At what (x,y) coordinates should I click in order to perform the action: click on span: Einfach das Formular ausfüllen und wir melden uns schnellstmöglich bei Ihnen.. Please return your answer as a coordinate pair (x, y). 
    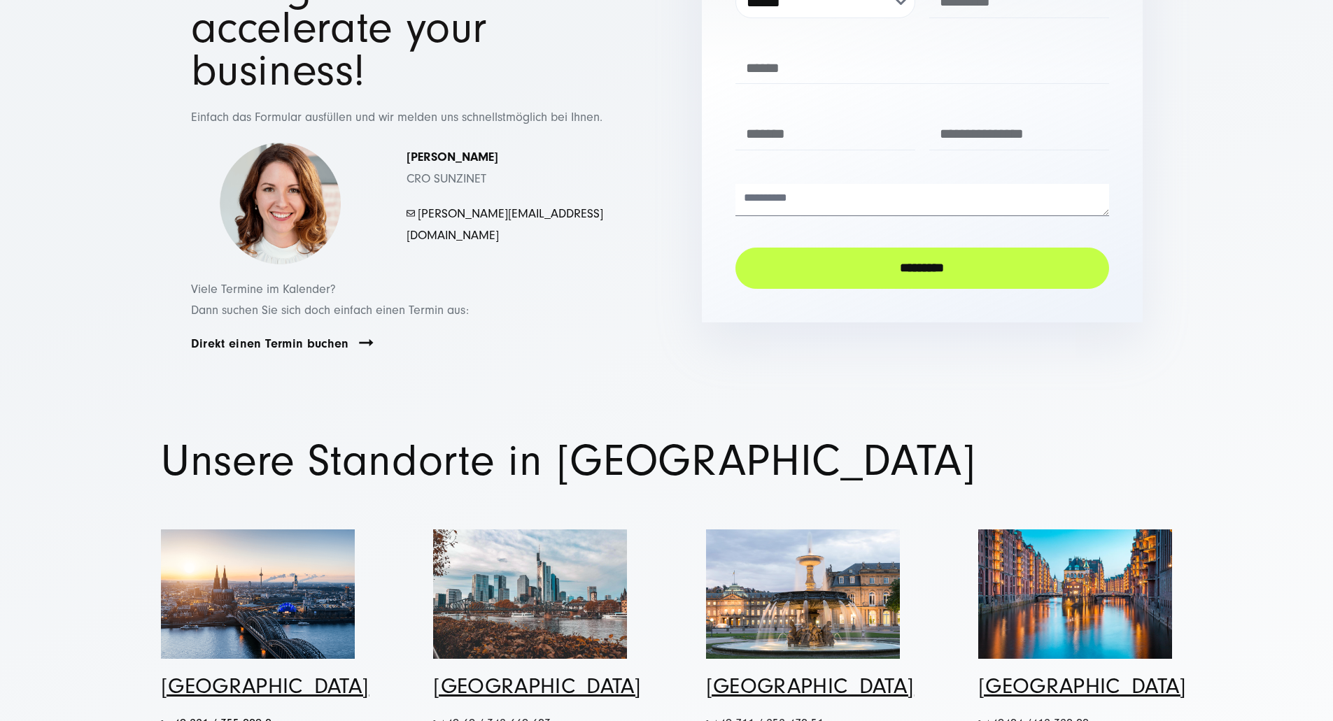
    Looking at the image, I should click on (397, 117).